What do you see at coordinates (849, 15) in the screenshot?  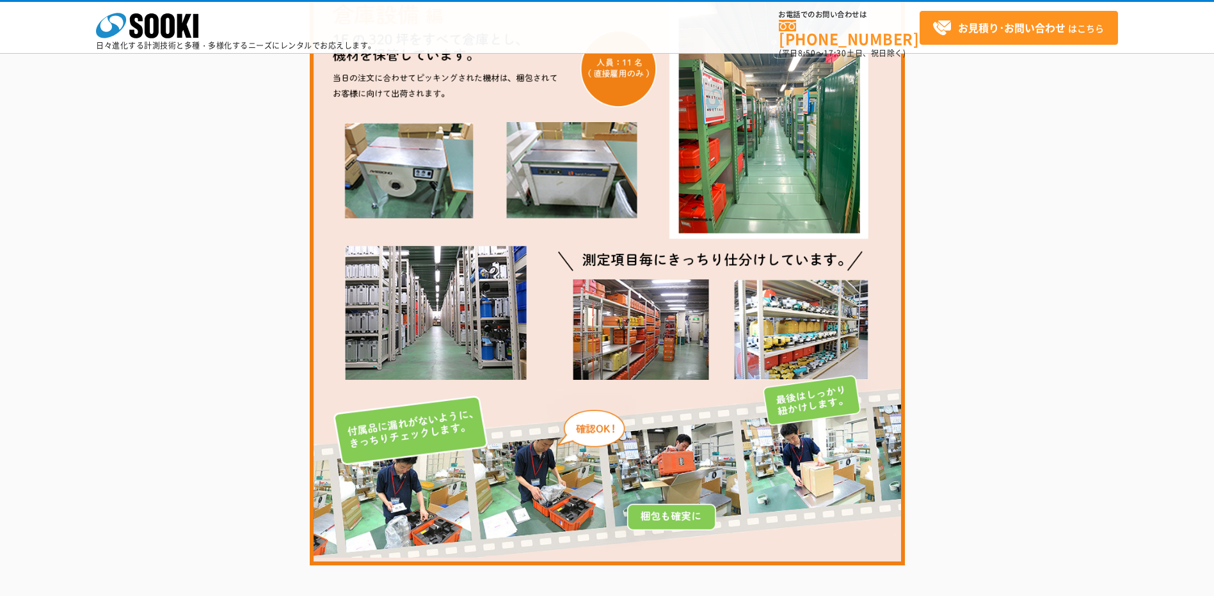 I see `span: お電話でのお問い合わせは` at bounding box center [849, 15].